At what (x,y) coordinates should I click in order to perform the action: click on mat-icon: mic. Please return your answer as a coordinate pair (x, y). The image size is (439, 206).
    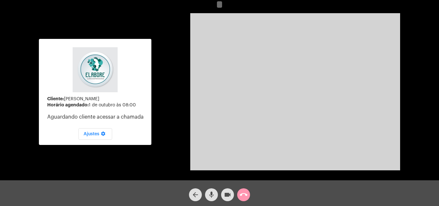
    Looking at the image, I should click on (212, 195).